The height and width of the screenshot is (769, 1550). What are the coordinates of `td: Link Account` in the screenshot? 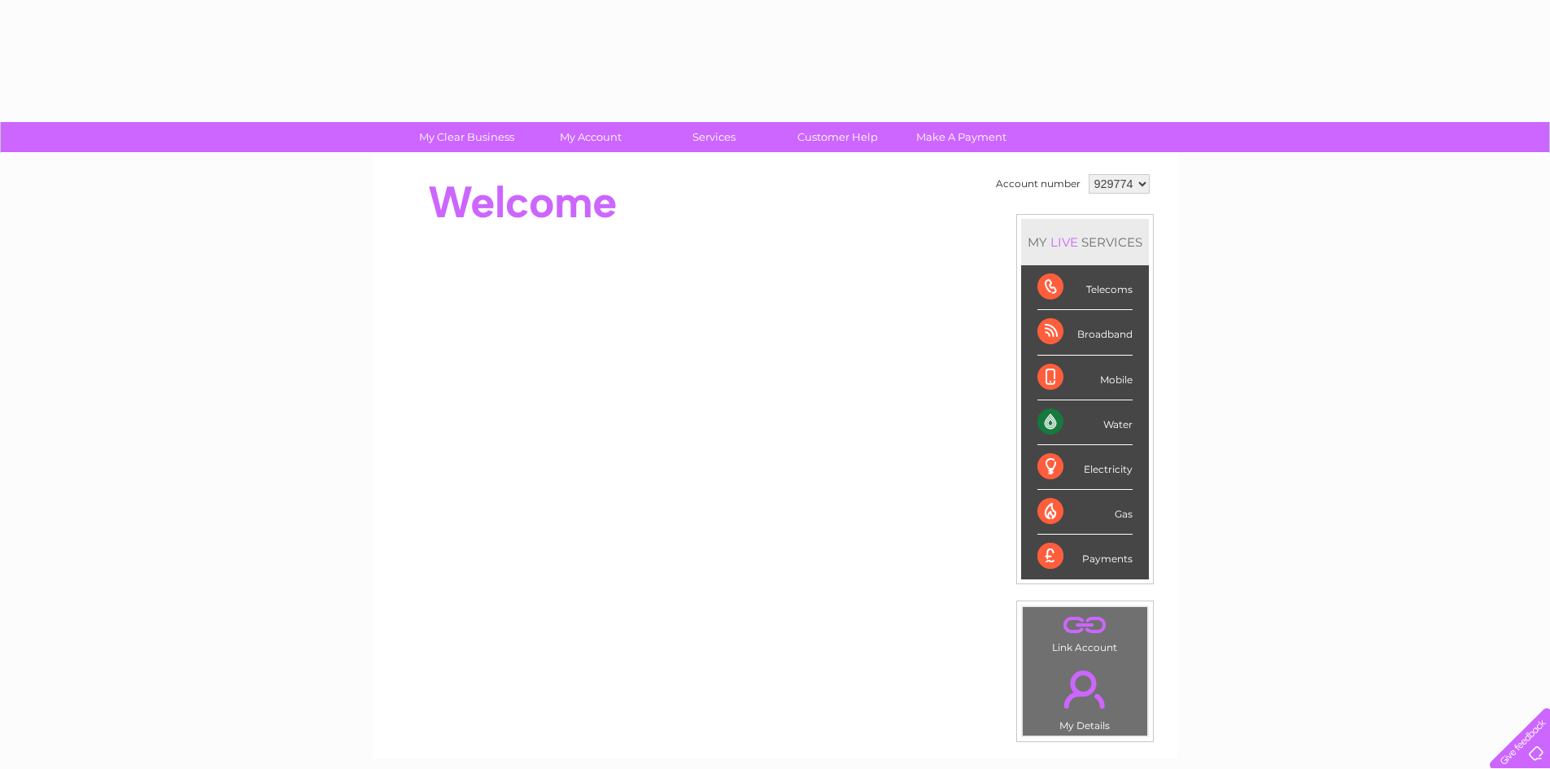 It's located at (1085, 631).